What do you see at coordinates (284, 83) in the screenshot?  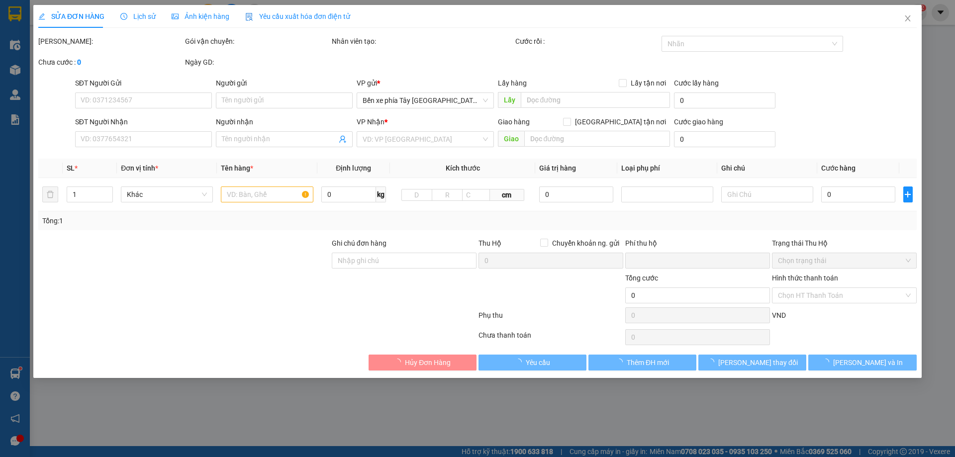 I see `div: Người gửi` at bounding box center [284, 83].